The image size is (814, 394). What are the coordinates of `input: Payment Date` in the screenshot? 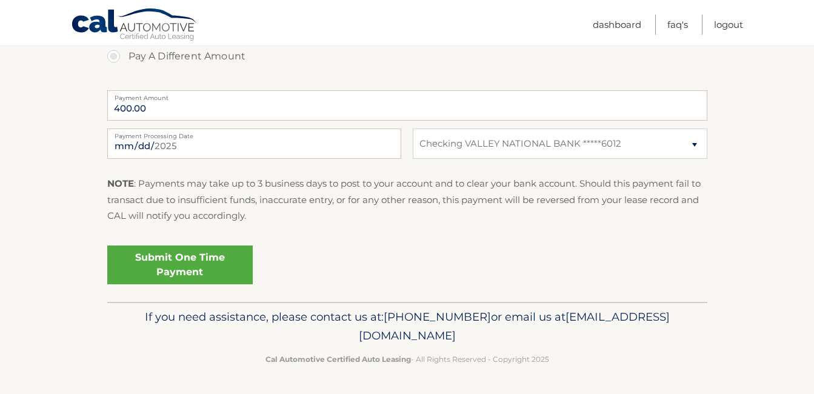 It's located at (254, 144).